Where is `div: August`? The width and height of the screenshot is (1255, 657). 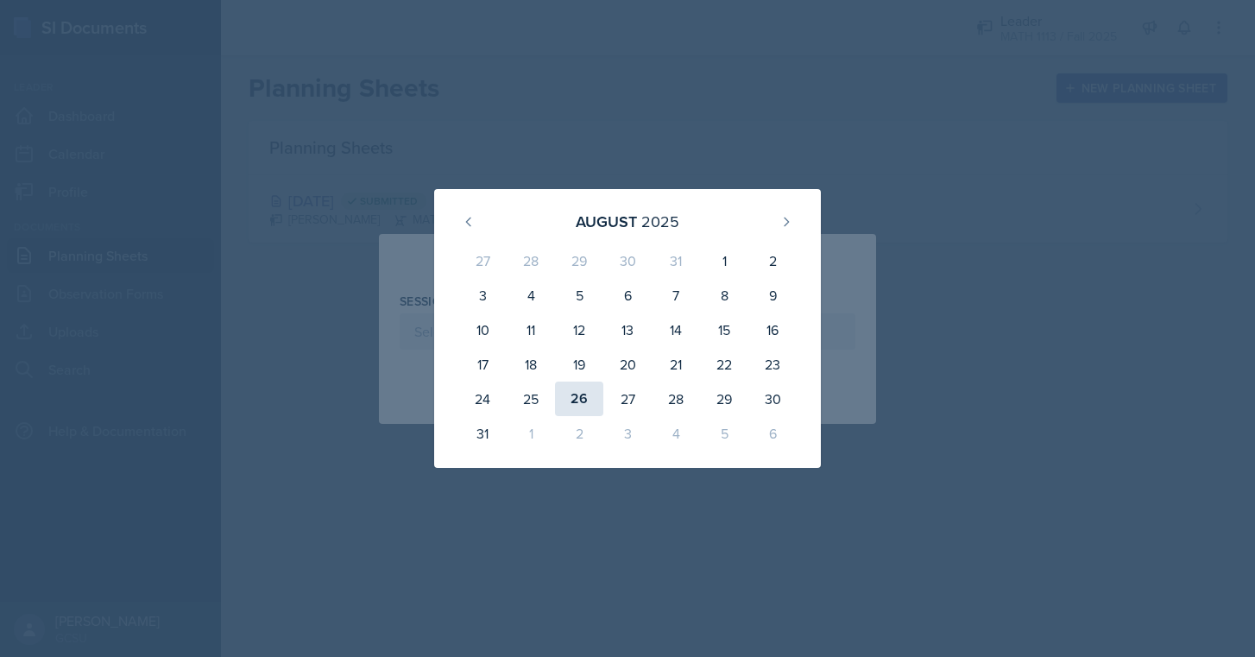 div: August is located at coordinates (606, 221).